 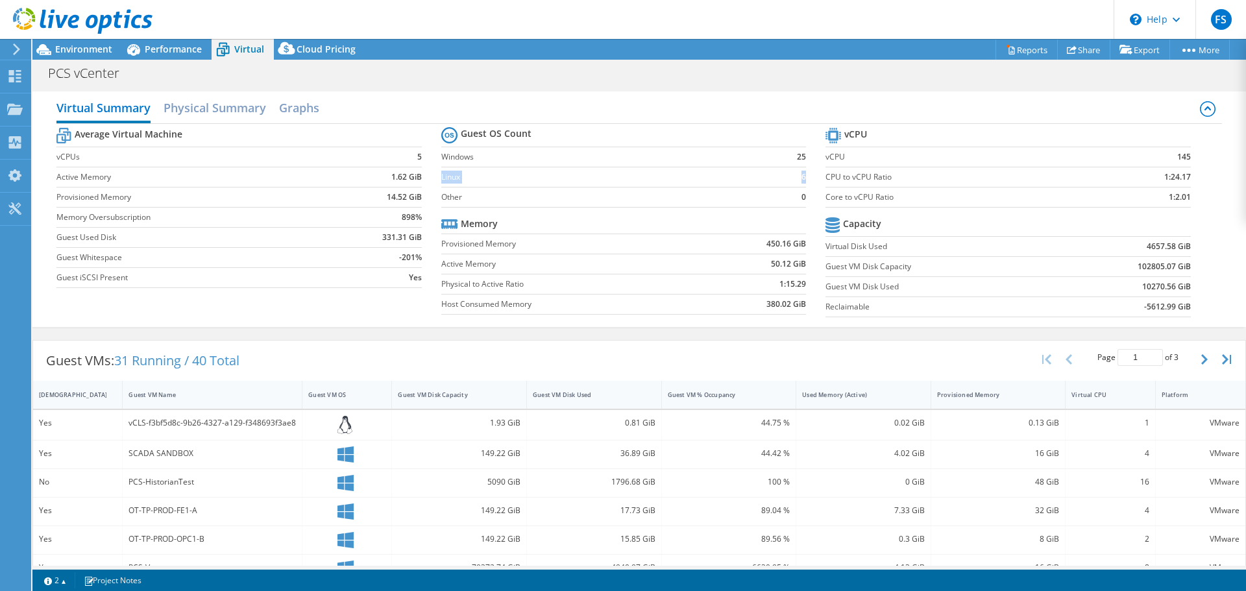 I want to click on b: Capacity, so click(x=862, y=224).